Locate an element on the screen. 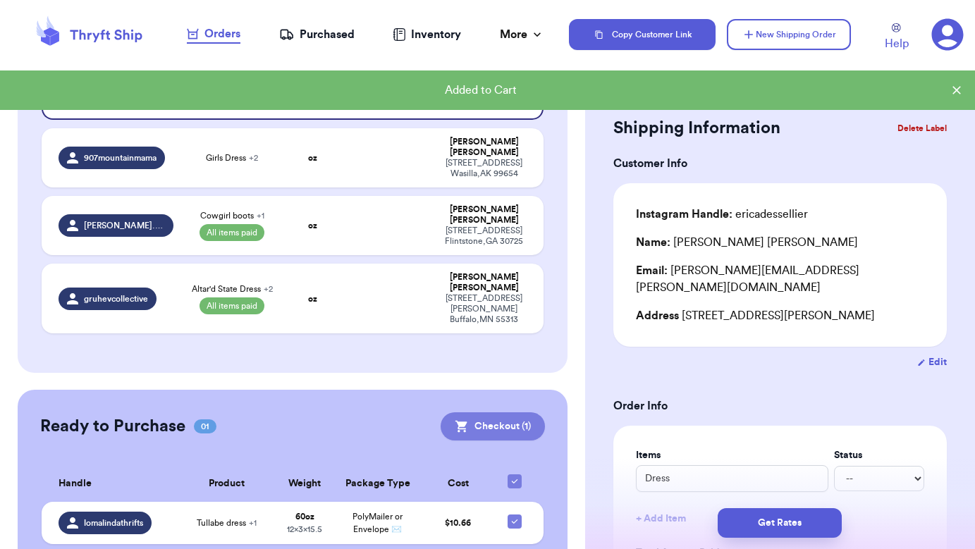  strong: 60 oz is located at coordinates (305, 517).